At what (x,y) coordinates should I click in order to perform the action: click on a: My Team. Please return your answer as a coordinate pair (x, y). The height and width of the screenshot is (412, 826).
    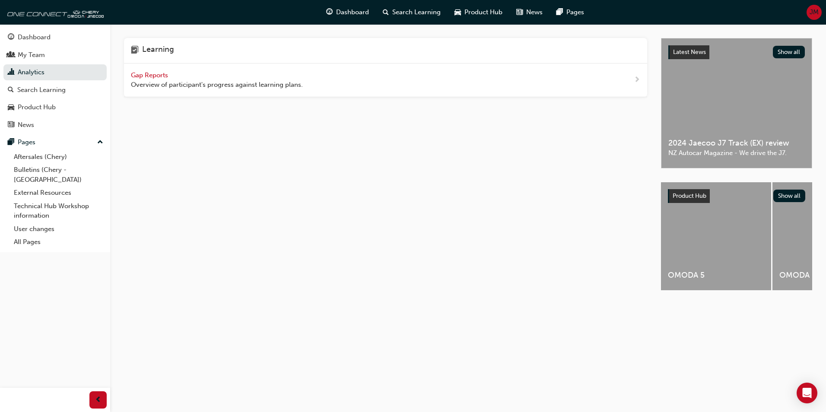
    Looking at the image, I should click on (55, 55).